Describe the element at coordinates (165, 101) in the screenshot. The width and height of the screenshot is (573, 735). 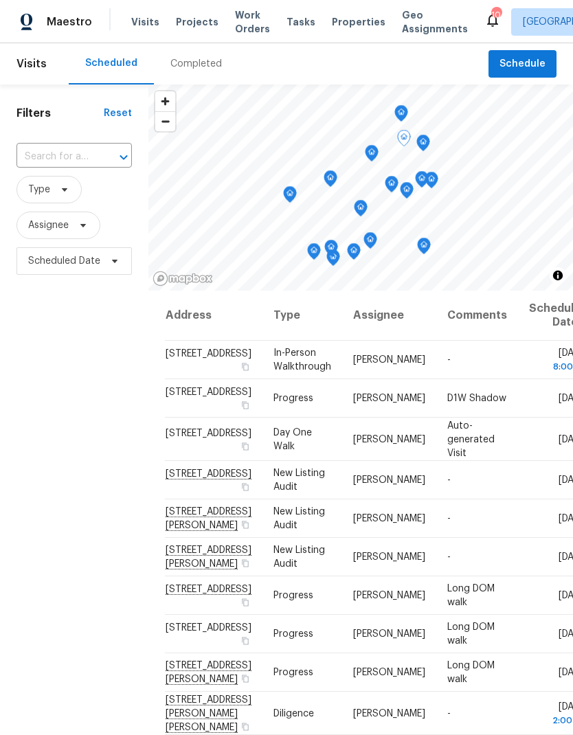
I see `button: Zoom in` at that location.